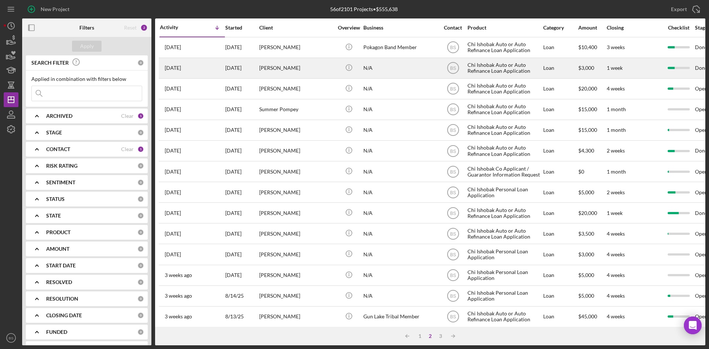 The height and width of the screenshot is (349, 709). Describe the element at coordinates (87, 28) in the screenshot. I see `b: Filters` at that location.